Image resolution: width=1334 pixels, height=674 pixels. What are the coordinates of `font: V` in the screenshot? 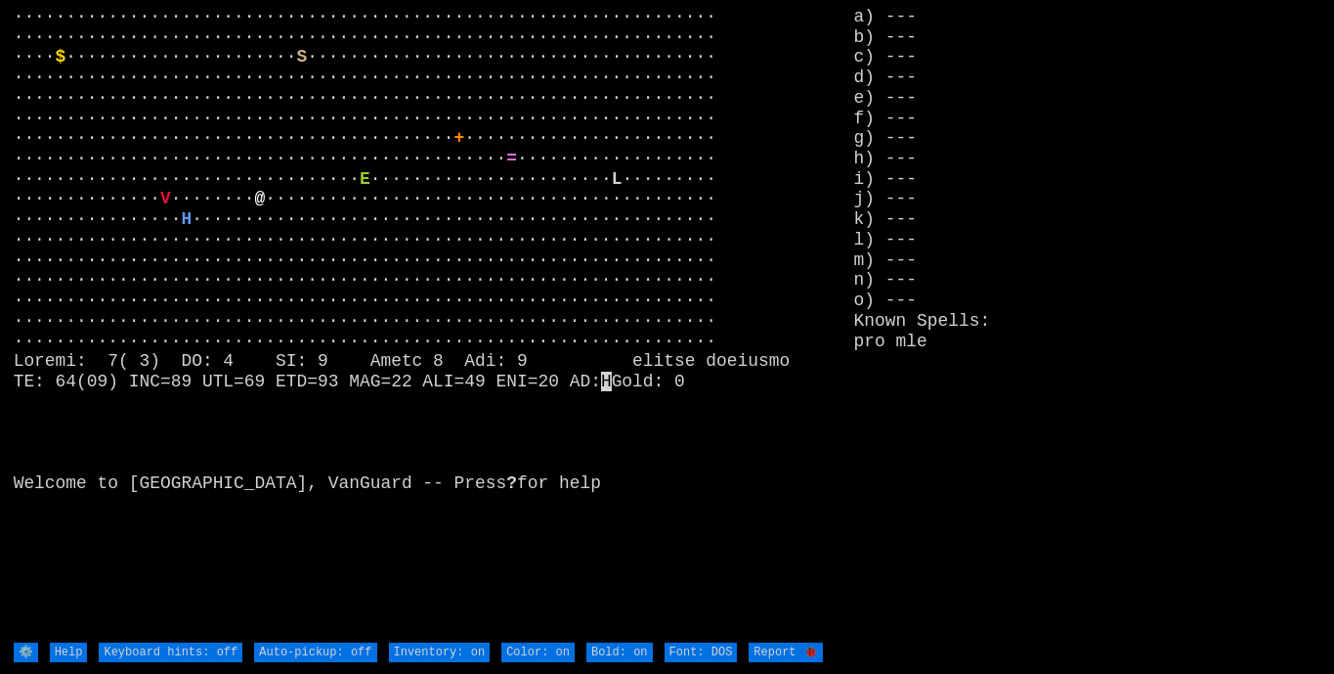 It's located at (165, 198).